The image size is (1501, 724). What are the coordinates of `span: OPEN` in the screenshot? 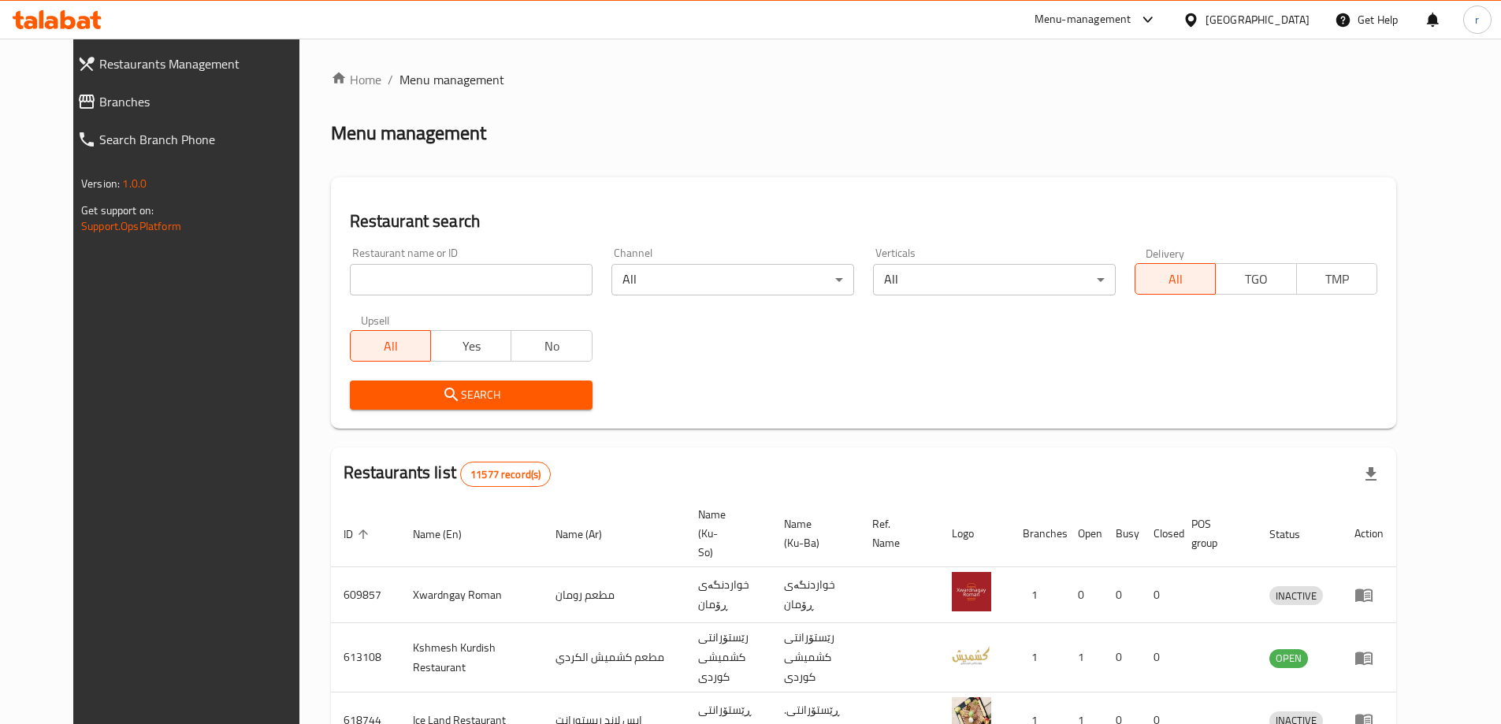 It's located at (1288, 658).